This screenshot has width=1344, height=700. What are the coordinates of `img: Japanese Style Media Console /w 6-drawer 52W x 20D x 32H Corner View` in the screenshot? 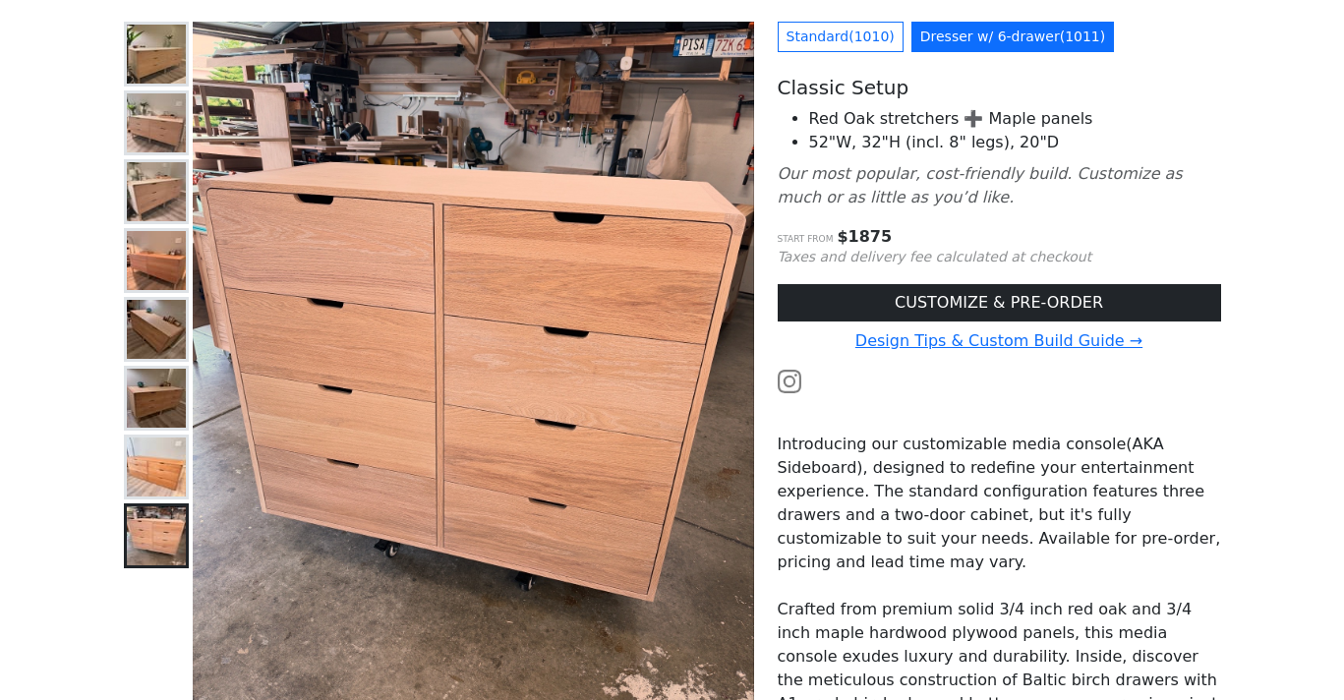 It's located at (156, 192).